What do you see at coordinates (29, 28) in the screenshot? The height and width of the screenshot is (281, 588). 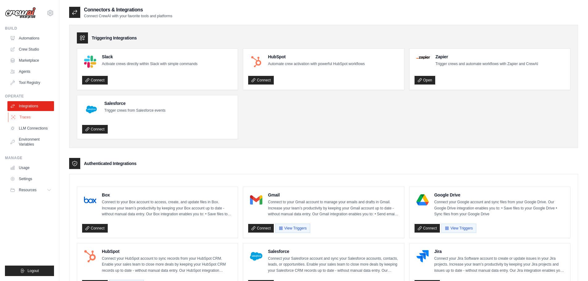 I see `div: Build` at bounding box center [29, 28].